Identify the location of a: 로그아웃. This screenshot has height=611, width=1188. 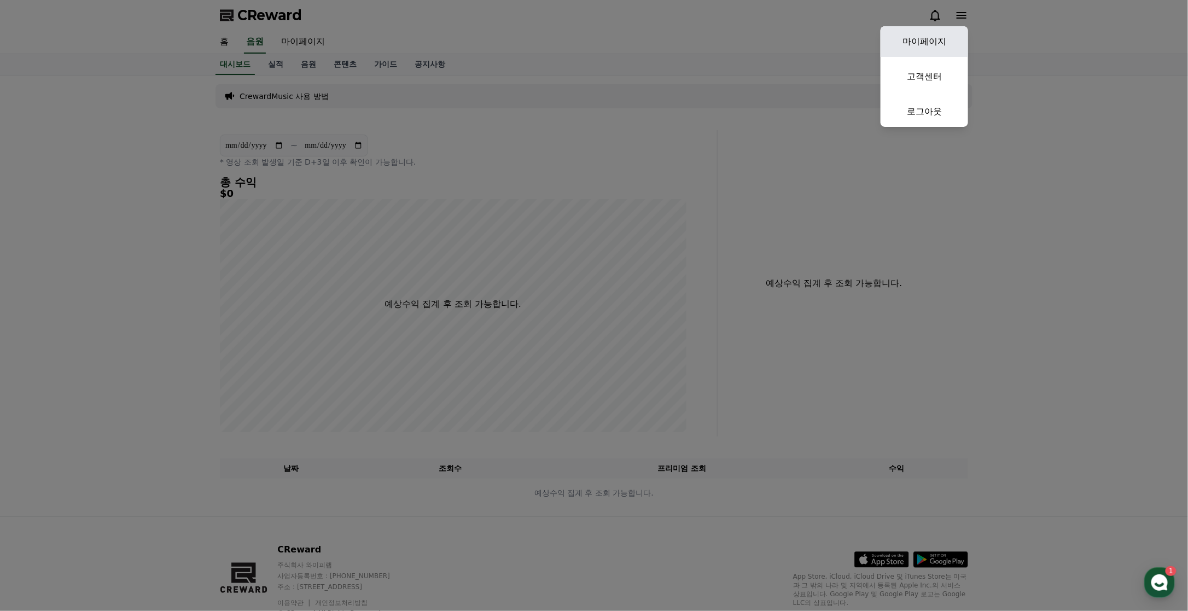
(924, 112).